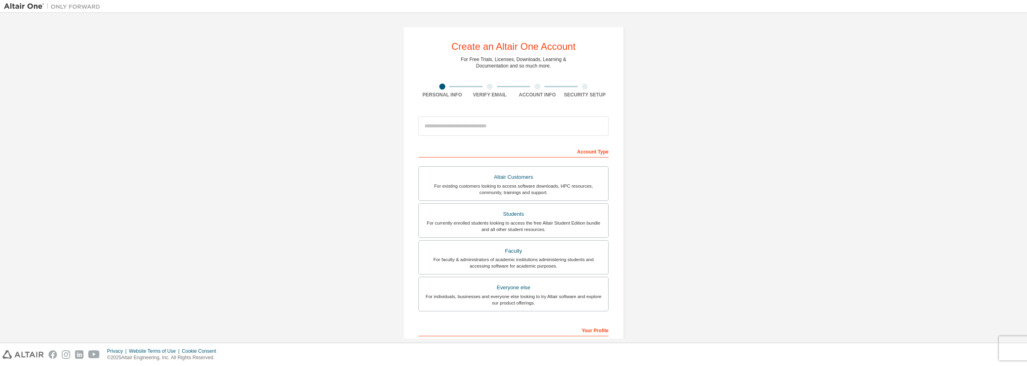  What do you see at coordinates (94, 354) in the screenshot?
I see `img: youtube.svg` at bounding box center [94, 354].